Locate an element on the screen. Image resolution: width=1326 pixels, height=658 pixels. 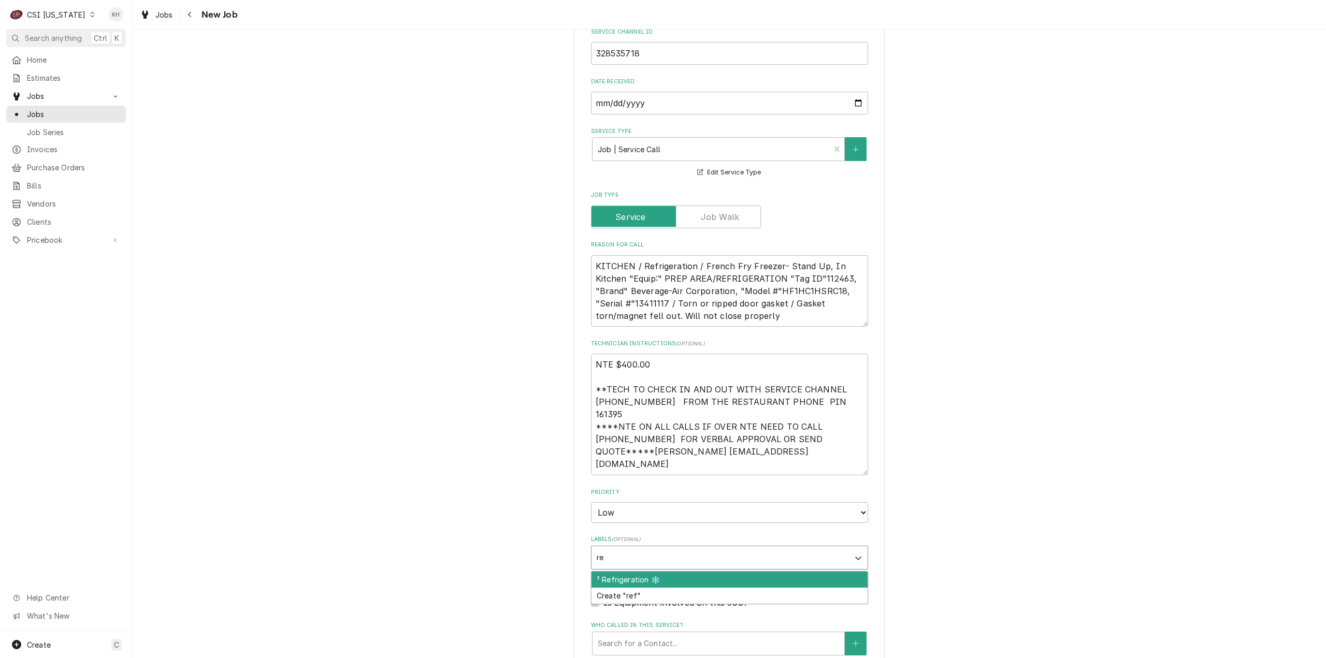
span: Vendors is located at coordinates (74, 204).